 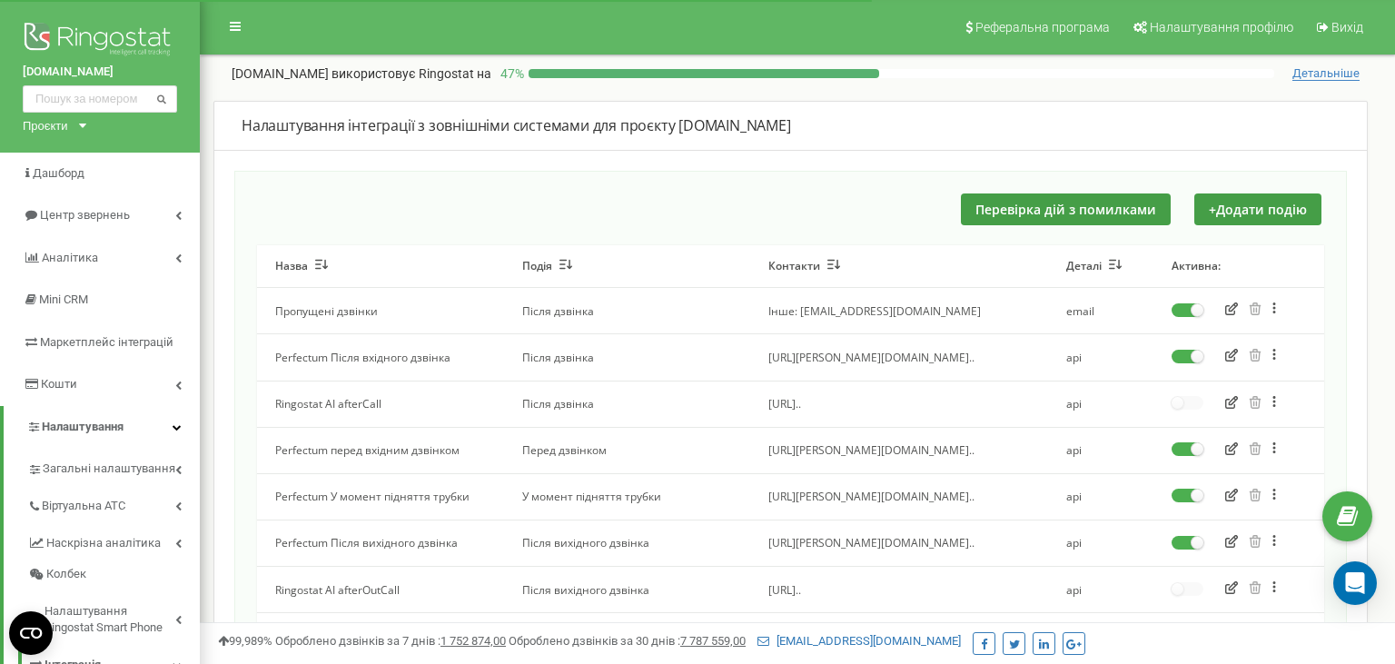 I want to click on span: використовує Ringostat на, so click(x=412, y=74).